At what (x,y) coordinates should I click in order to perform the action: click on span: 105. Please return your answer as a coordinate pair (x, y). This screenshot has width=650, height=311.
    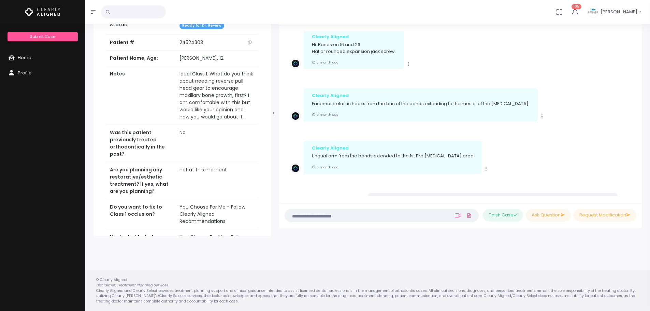
    Looking at the image, I should click on (577, 6).